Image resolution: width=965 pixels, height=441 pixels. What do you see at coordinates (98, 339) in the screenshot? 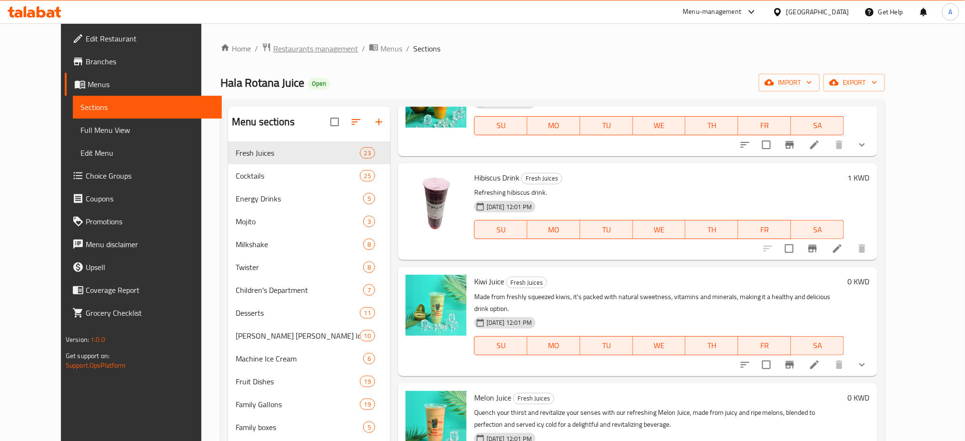
I see `span: 1.0.0` at bounding box center [98, 339].